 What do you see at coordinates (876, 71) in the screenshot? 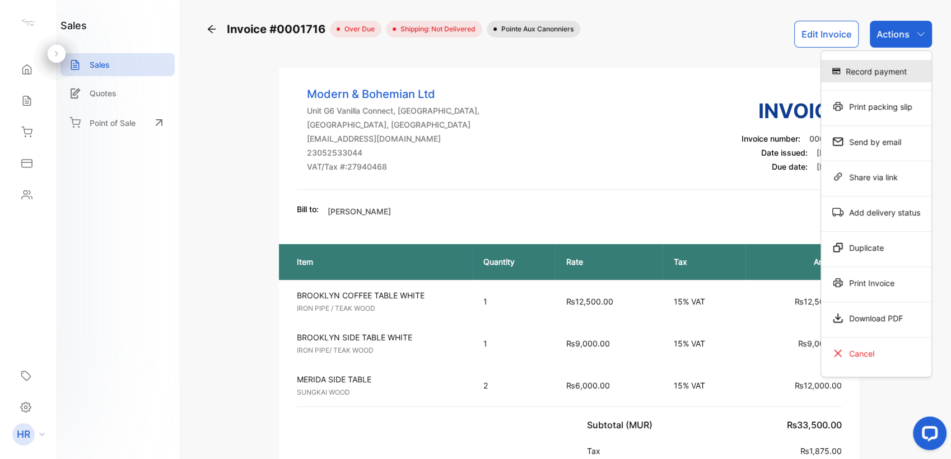
I see `div: Record payment` at bounding box center [876, 71].